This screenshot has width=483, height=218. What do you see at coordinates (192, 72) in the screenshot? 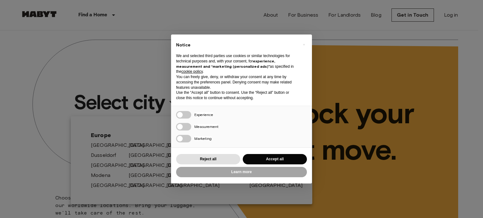
I see `a: cookie policy` at bounding box center [192, 72].